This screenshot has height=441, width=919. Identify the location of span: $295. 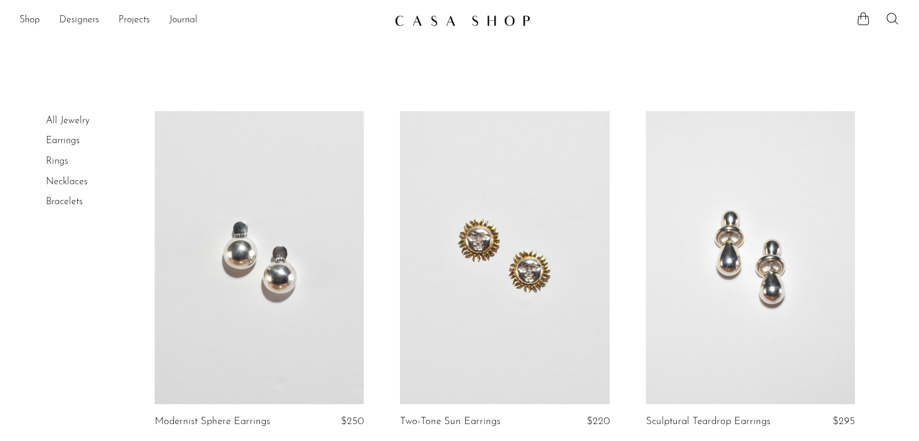
(843, 421).